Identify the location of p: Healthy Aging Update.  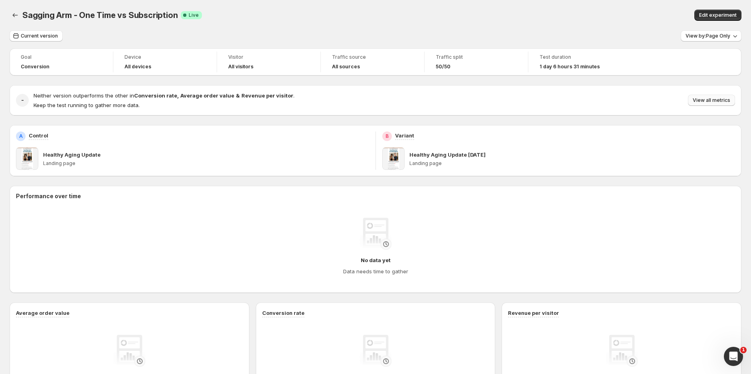
(72, 154).